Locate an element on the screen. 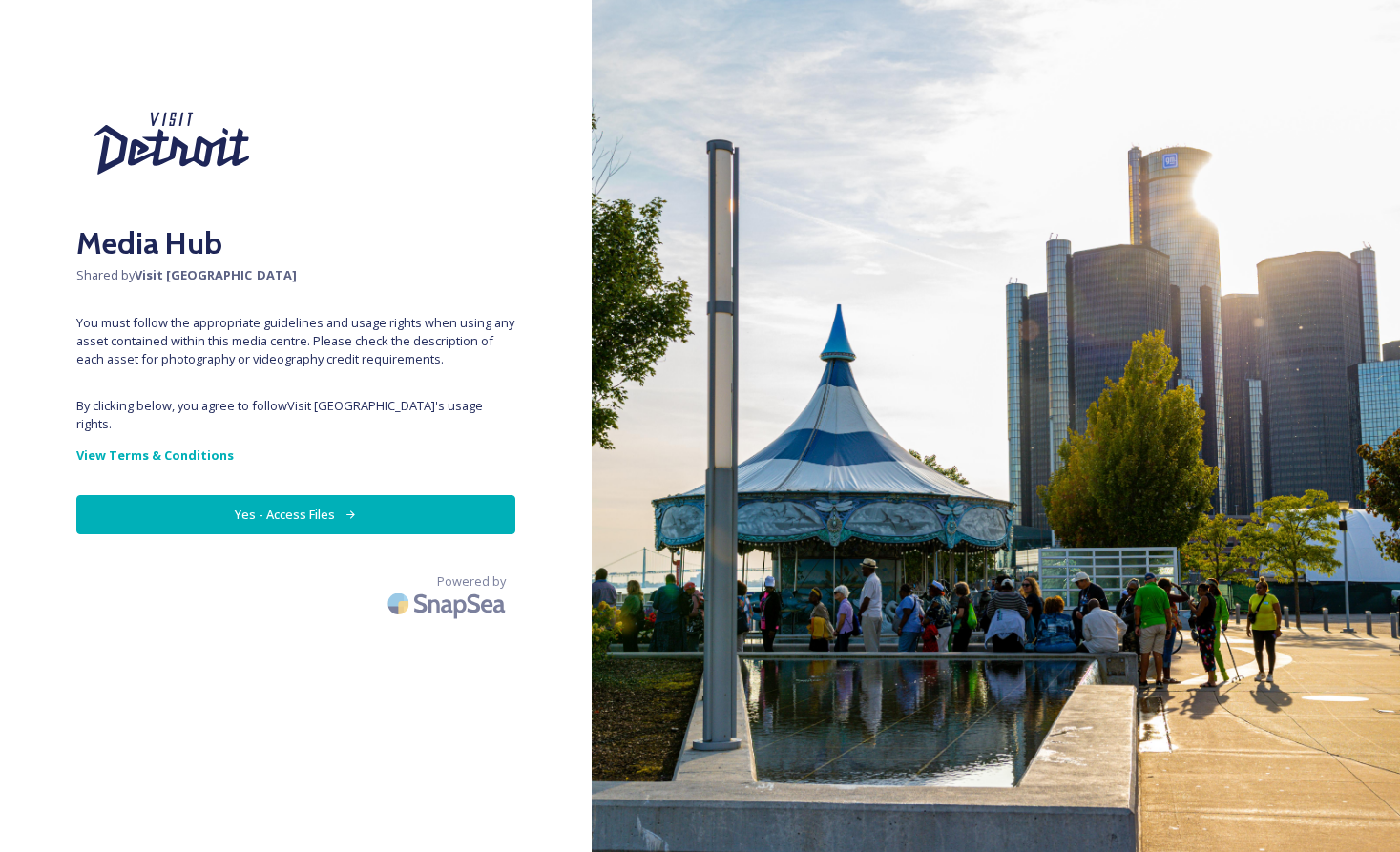 This screenshot has height=852, width=1400. img: SnapSea Logo is located at coordinates (449, 603).